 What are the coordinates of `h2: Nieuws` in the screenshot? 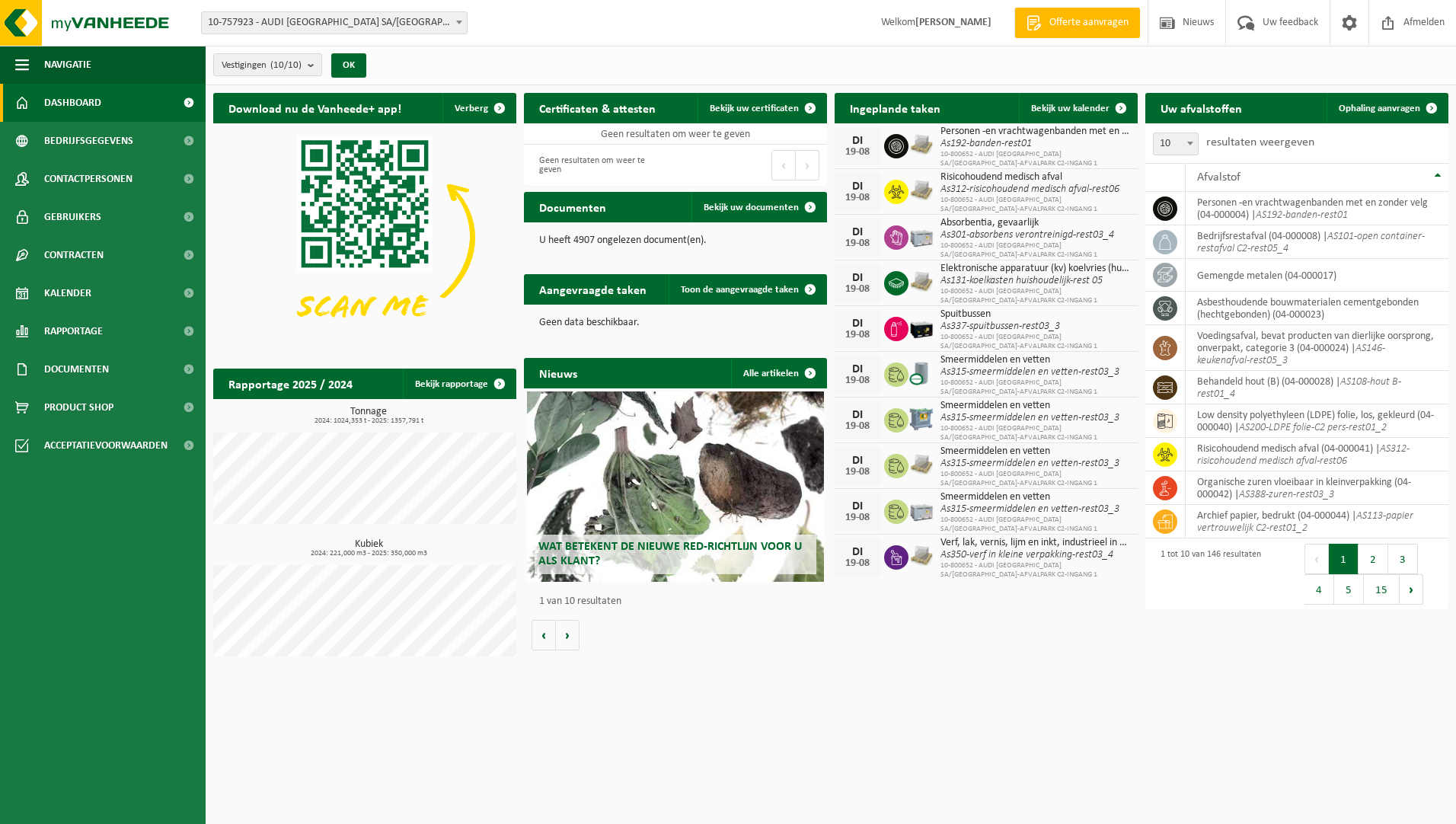 It's located at (558, 372).